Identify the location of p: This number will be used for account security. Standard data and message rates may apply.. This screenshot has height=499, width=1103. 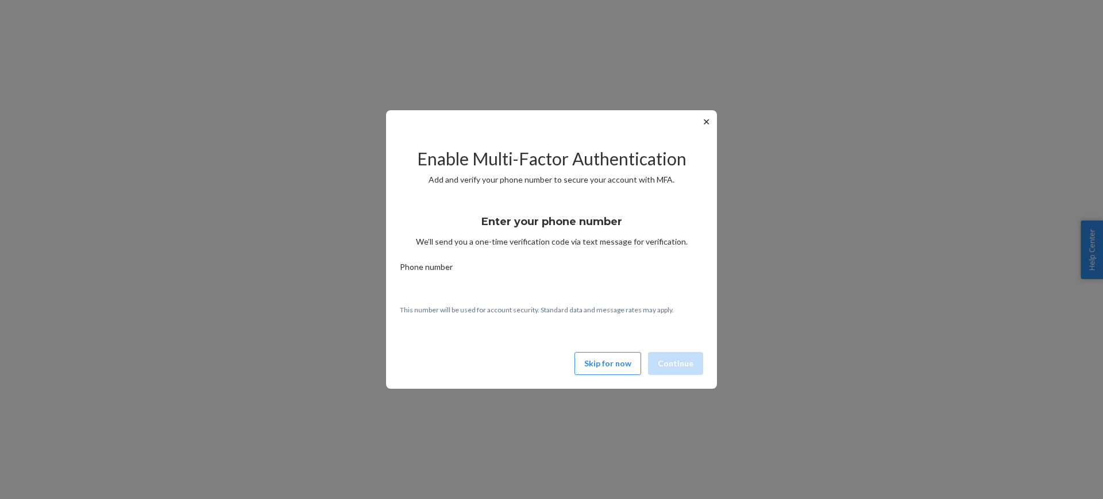
(551, 310).